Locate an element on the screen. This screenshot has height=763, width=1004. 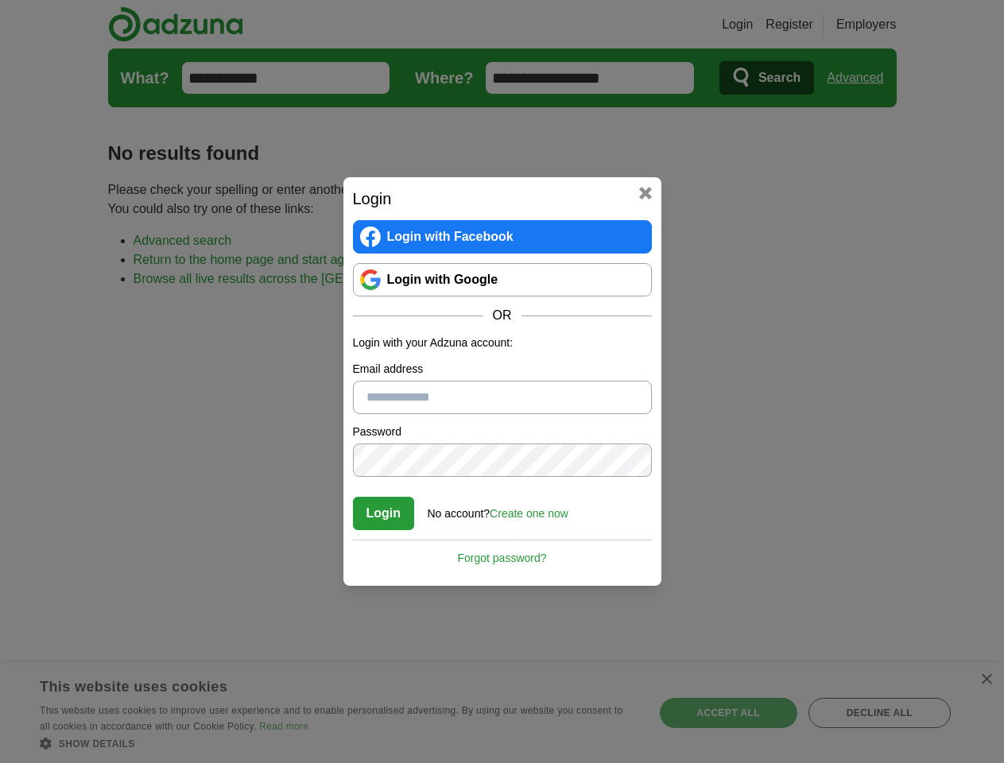
div: No account? is located at coordinates (498, 509).